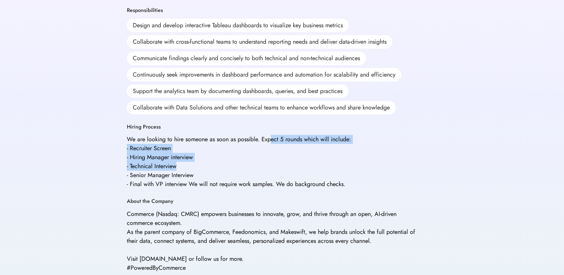 The width and height of the screenshot is (564, 275). I want to click on div: Support the analytics team by documenting dashboards, queries, and best practices, so click(238, 91).